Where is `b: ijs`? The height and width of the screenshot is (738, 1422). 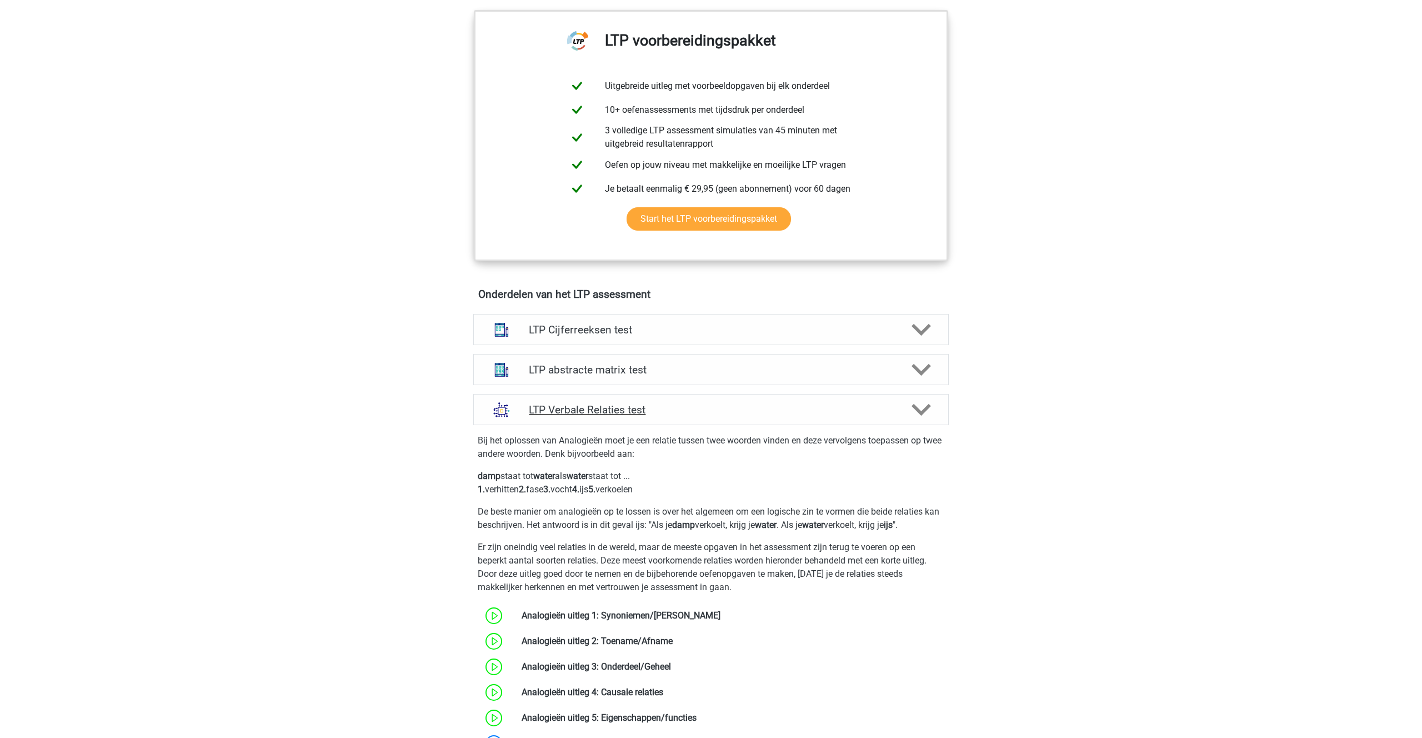 b: ijs is located at coordinates (889, 525).